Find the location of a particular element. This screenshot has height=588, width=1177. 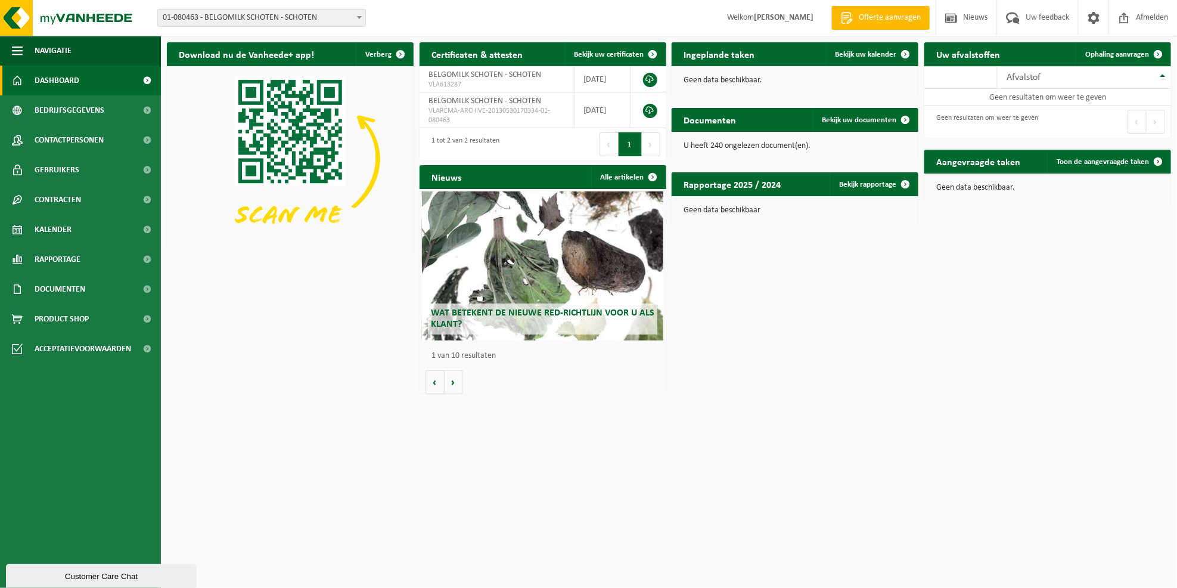

button: 1 is located at coordinates (630, 144).